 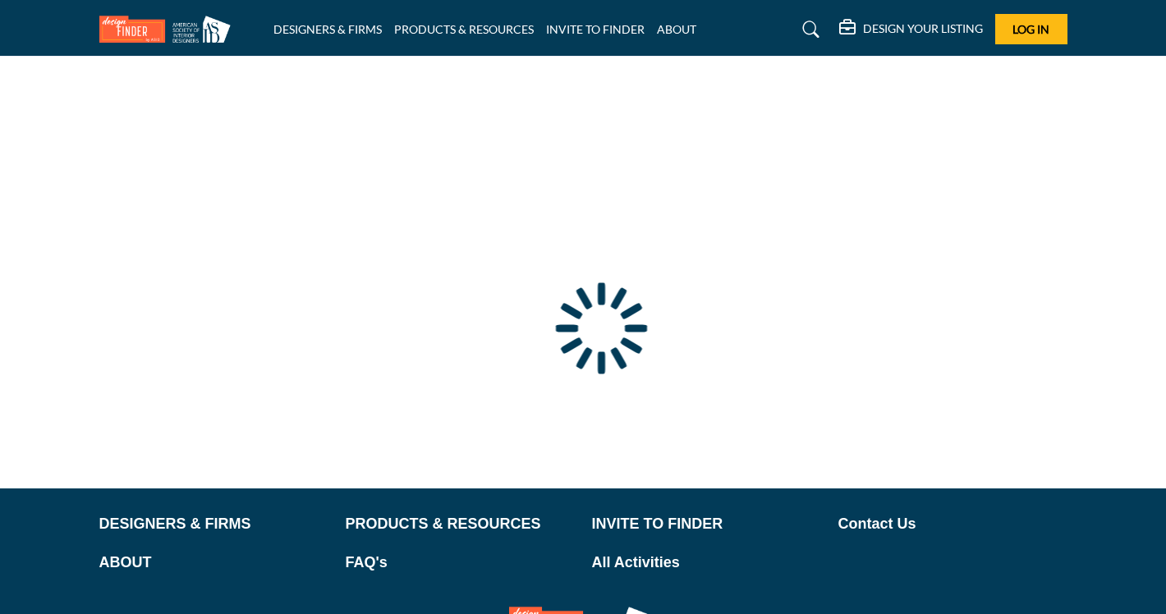 What do you see at coordinates (923, 29) in the screenshot?
I see `h5: DESIGN YOUR LISTING` at bounding box center [923, 29].